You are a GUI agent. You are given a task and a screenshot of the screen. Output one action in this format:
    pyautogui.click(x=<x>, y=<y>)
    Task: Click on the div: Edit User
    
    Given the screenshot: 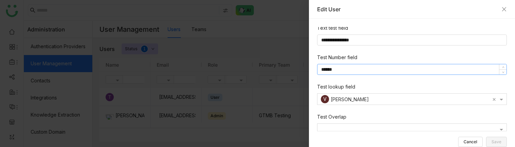 What is the action you would take?
    pyautogui.click(x=408, y=9)
    